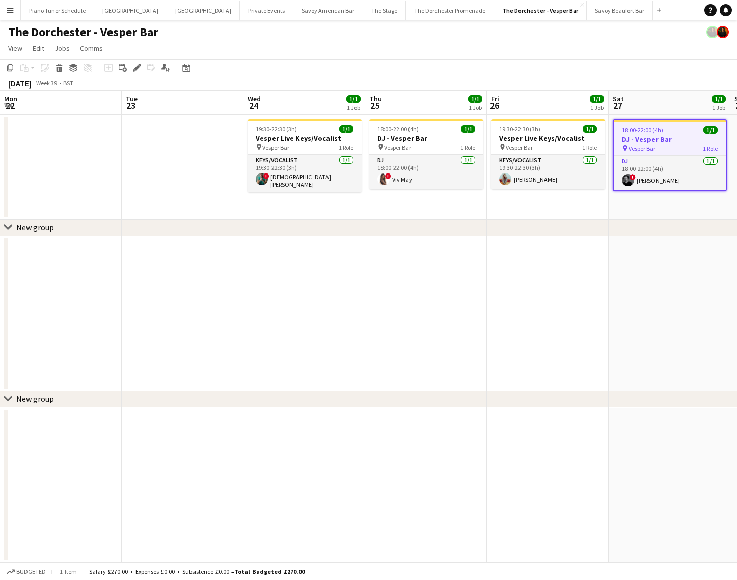  What do you see at coordinates (26, 572) in the screenshot?
I see `button: Budgeted` at bounding box center [26, 572].